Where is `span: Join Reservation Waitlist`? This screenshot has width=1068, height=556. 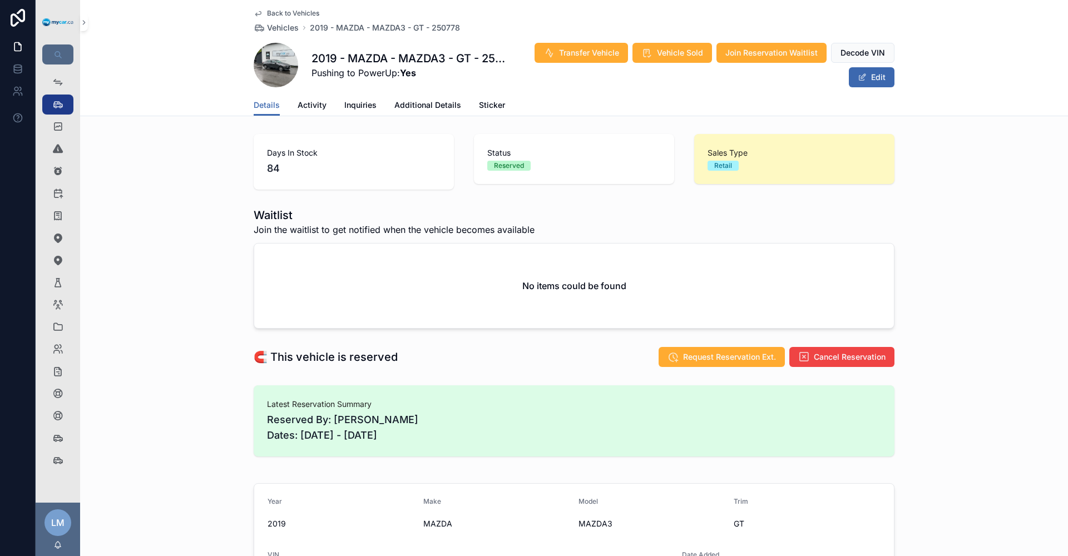
span: Join Reservation Waitlist is located at coordinates (772, 53).